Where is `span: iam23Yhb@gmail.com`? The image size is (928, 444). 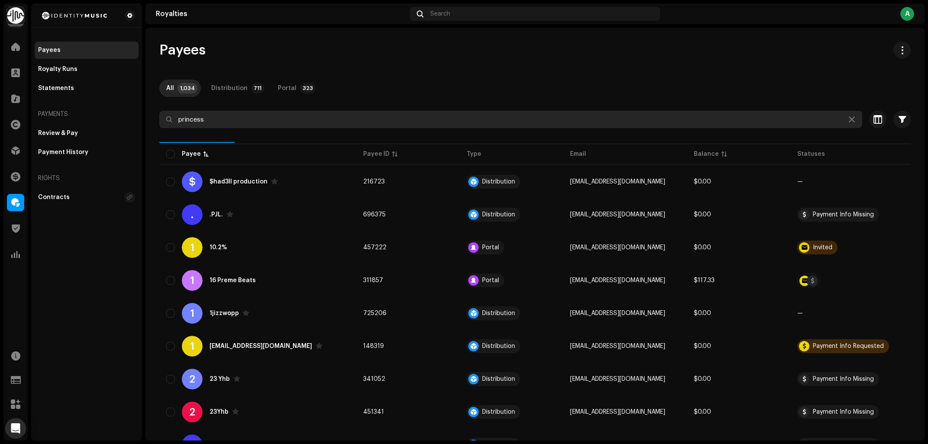
span: iam23Yhb@gmail.com is located at coordinates (618, 412).